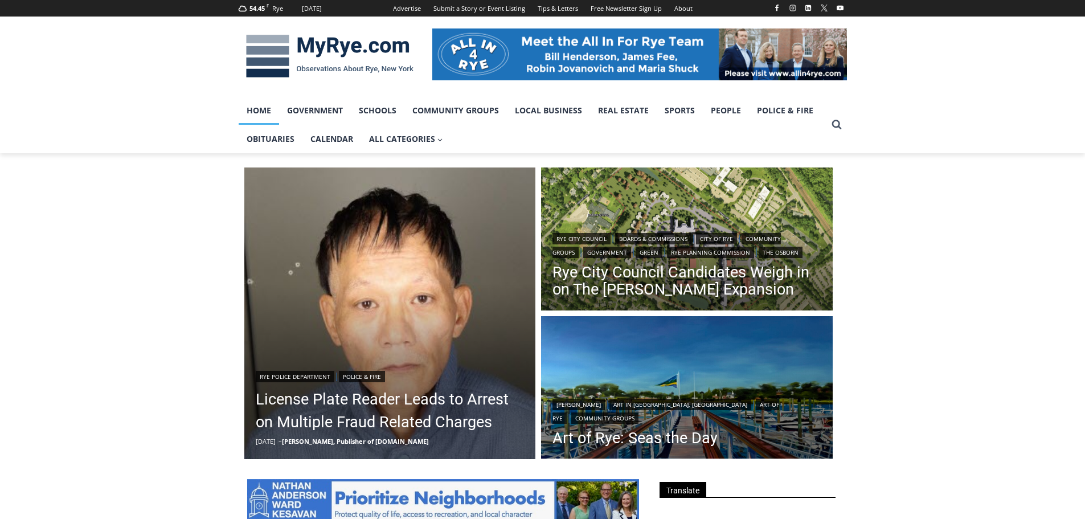 This screenshot has height=519, width=1085. Describe the element at coordinates (582, 239) in the screenshot. I see `a: Rye City Council` at that location.